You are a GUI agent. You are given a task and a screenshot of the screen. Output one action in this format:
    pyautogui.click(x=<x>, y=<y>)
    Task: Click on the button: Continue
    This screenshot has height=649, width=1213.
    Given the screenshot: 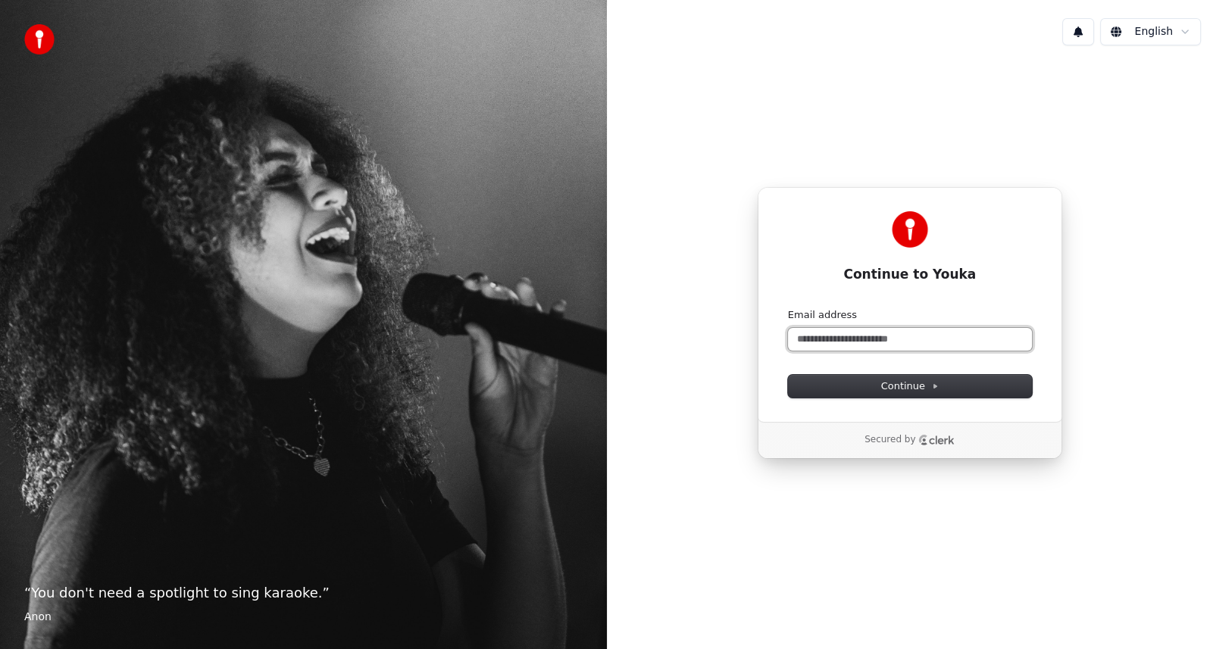 What is the action you would take?
    pyautogui.click(x=910, y=386)
    